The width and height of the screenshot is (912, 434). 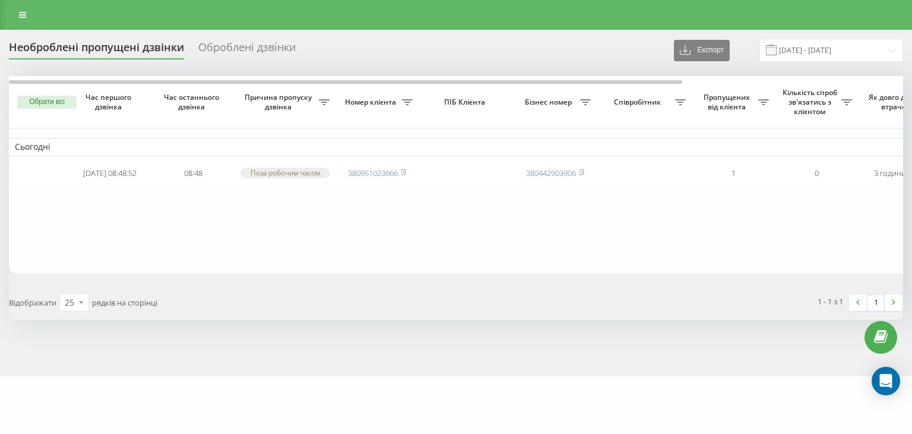 What do you see at coordinates (702, 50) in the screenshot?
I see `button: Експорт` at bounding box center [702, 50].